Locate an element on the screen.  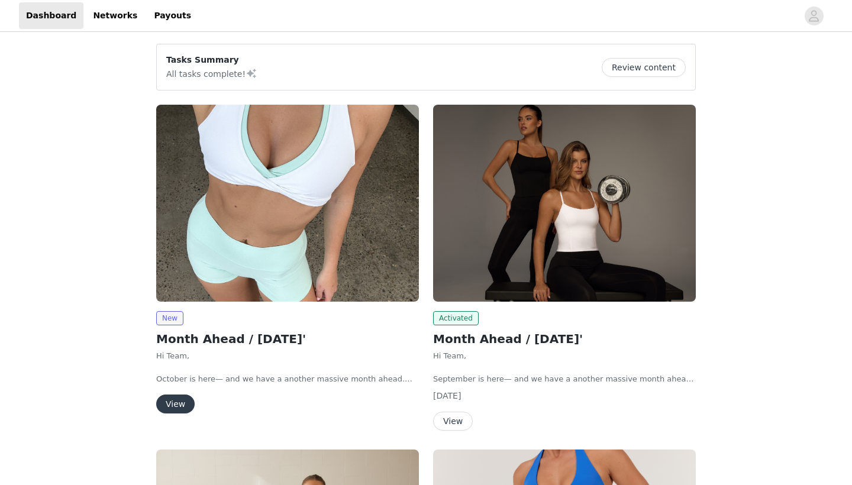
span: Activated is located at coordinates (456, 318).